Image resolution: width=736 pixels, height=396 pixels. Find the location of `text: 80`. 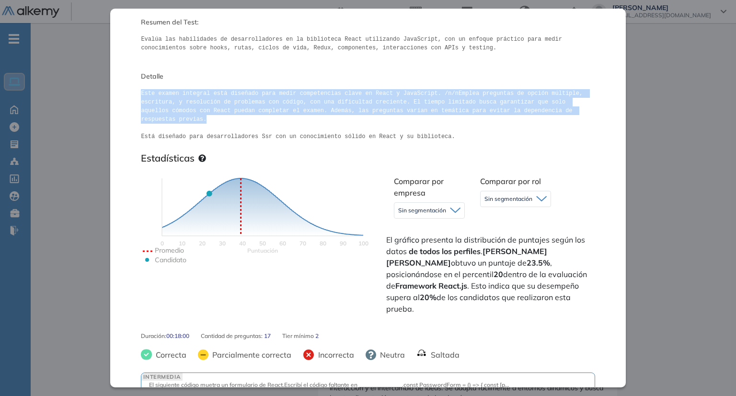

text: 80 is located at coordinates (323, 243).